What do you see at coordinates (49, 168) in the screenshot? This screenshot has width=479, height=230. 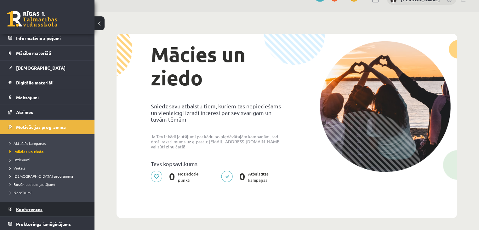 I see `a: Veikals` at bounding box center [49, 168].